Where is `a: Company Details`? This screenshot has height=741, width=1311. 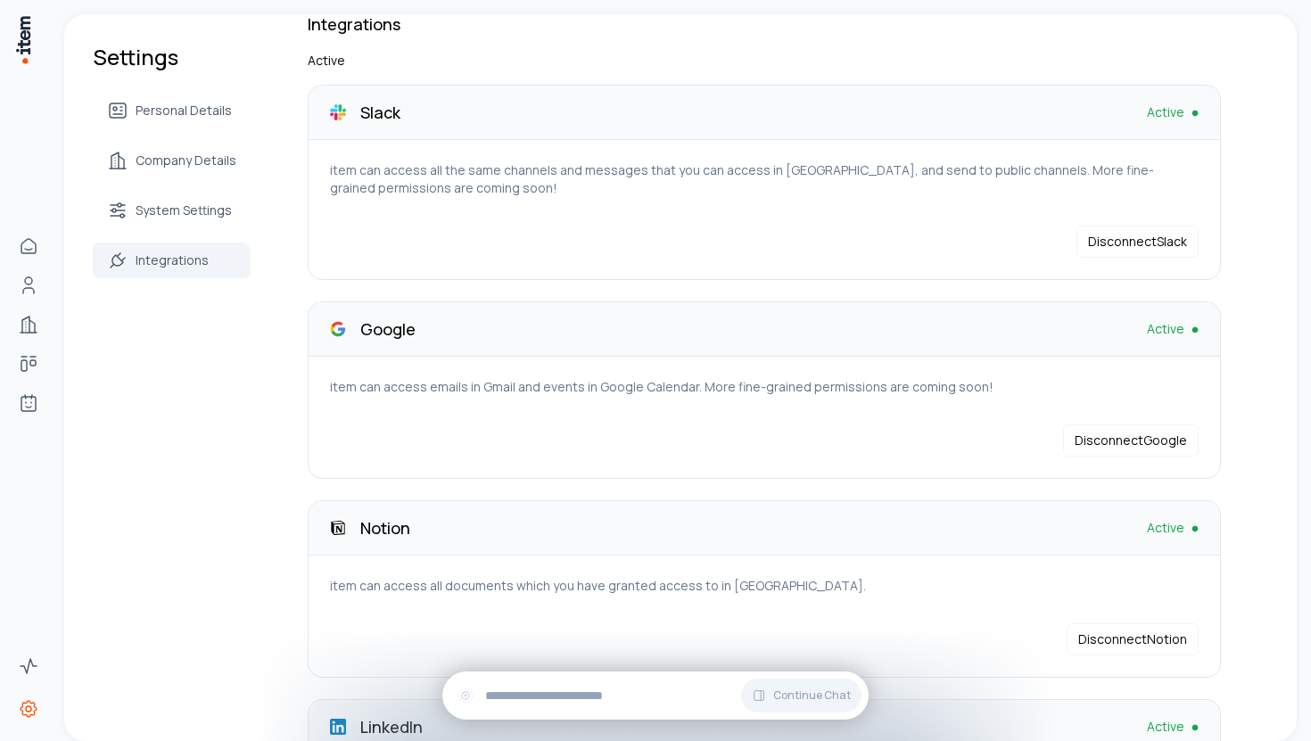
a: Company Details is located at coordinates (171, 161).